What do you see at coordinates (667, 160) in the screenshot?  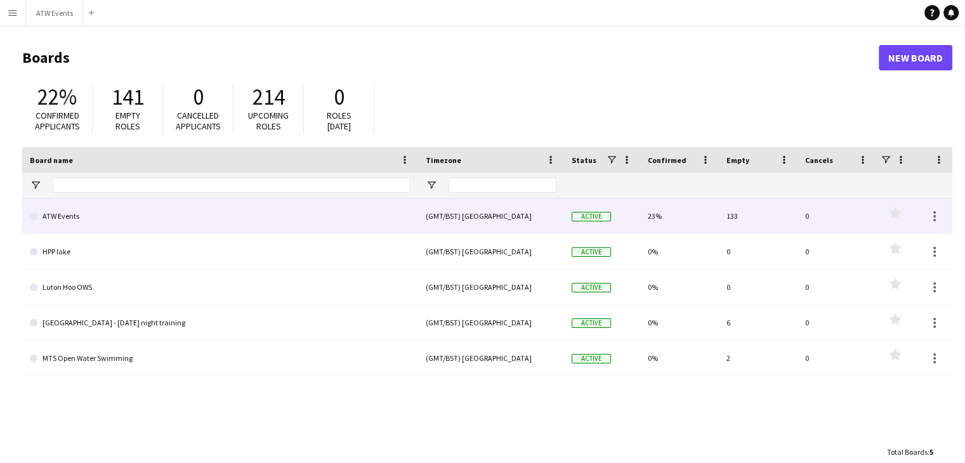 I see `span: Confirmed` at bounding box center [667, 160].